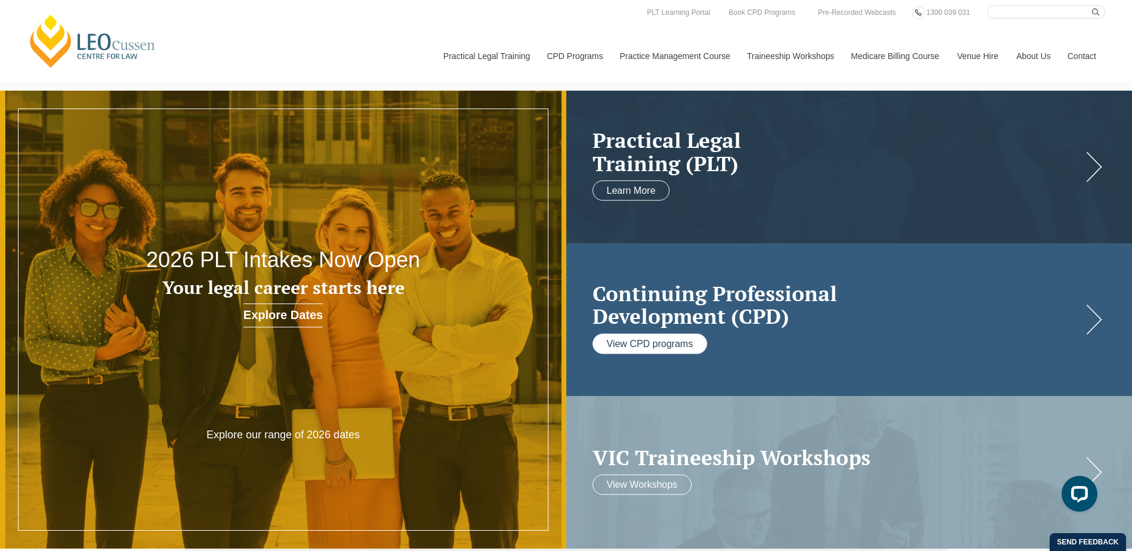 The image size is (1132, 551). I want to click on p: Explore our range of 2026 dates, so click(283, 435).